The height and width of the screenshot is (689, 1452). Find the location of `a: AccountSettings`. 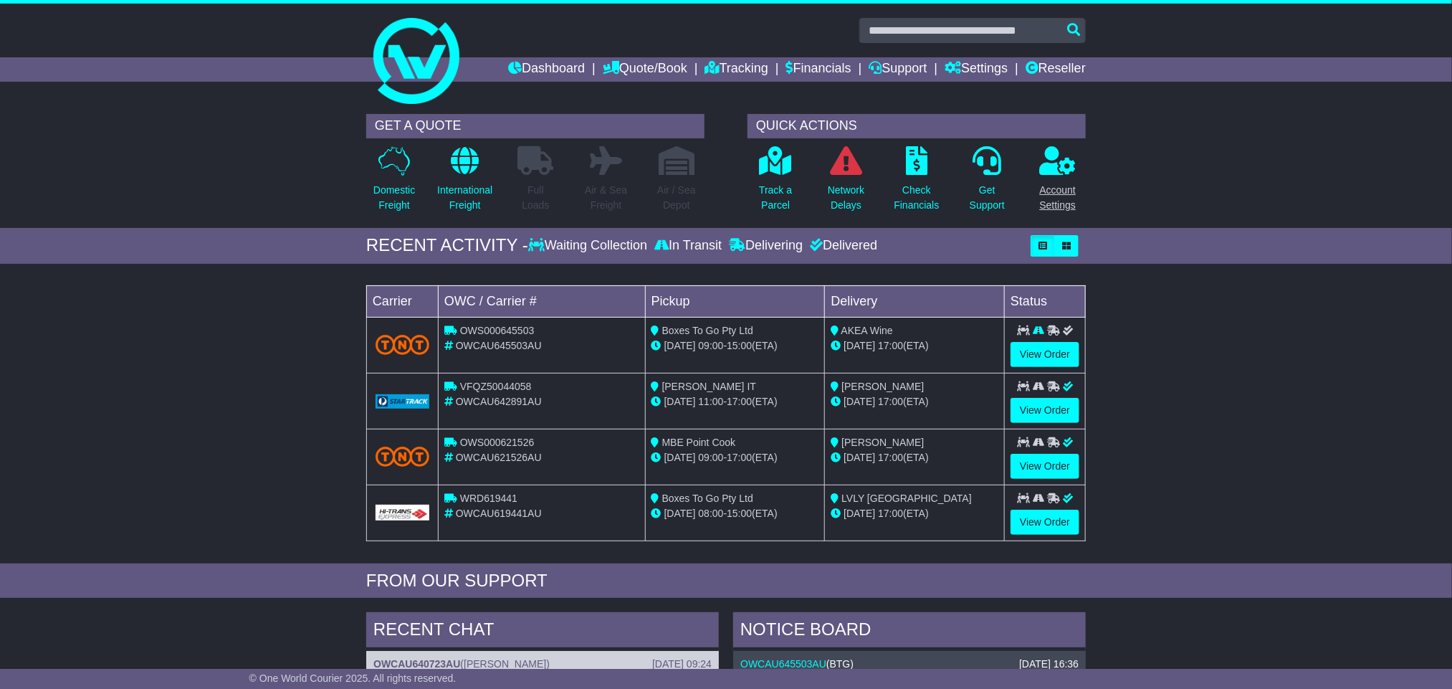

a: AccountSettings is located at coordinates (1058, 183).